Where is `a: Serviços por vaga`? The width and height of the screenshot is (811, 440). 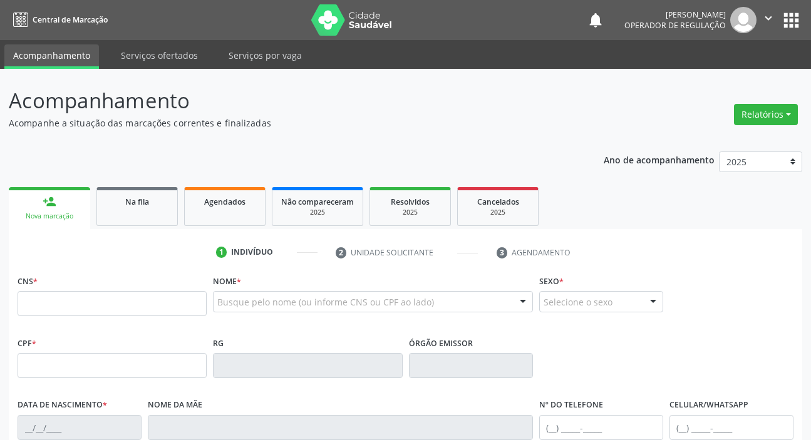
a: Serviços por vaga is located at coordinates (265, 55).